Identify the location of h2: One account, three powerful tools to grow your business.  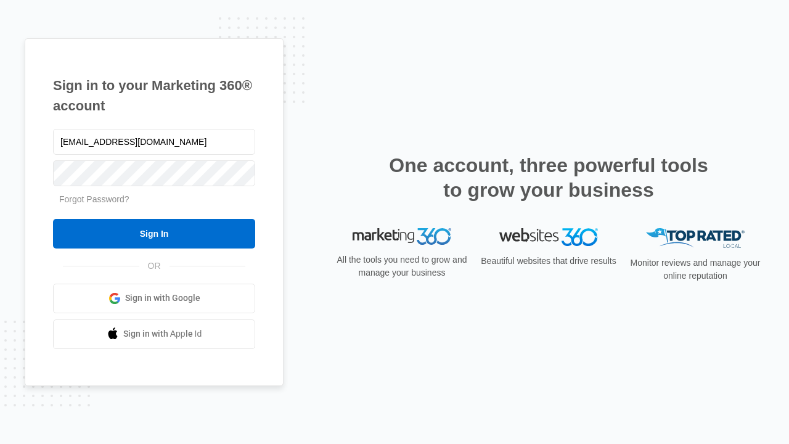
(549, 178).